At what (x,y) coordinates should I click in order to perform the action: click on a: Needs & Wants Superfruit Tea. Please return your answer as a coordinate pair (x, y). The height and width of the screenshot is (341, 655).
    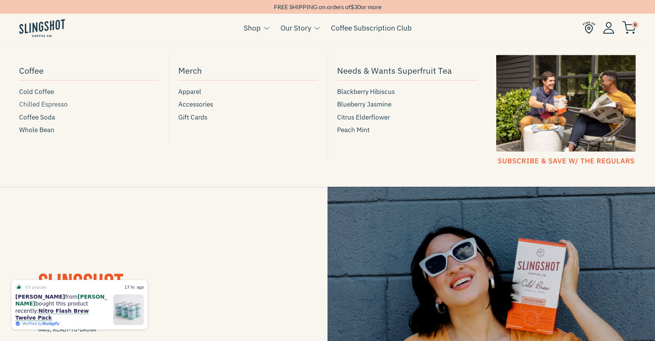
    Looking at the image, I should click on (407, 71).